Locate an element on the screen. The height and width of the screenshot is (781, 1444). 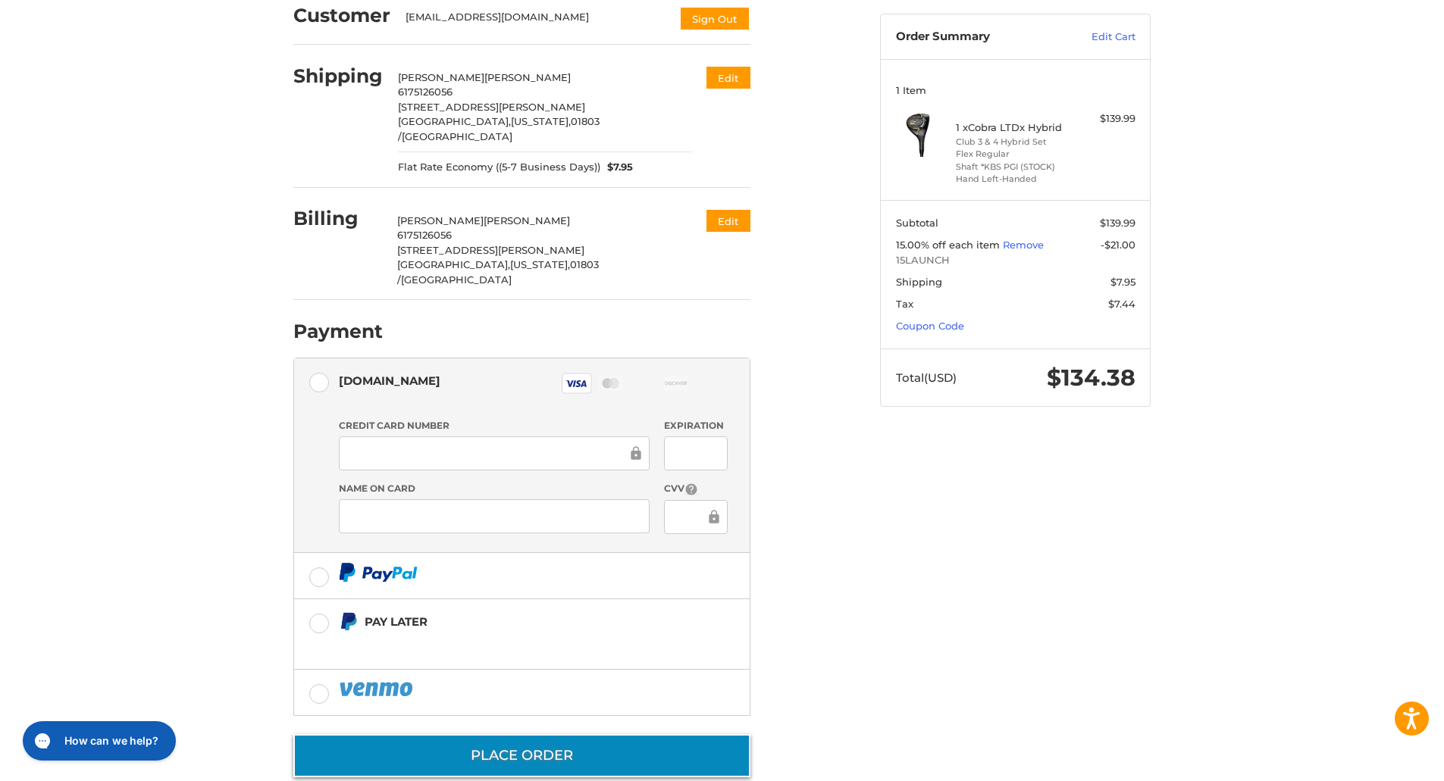
span: Flat Rate Economy ((5-7 Business Days)) is located at coordinates (499, 167).